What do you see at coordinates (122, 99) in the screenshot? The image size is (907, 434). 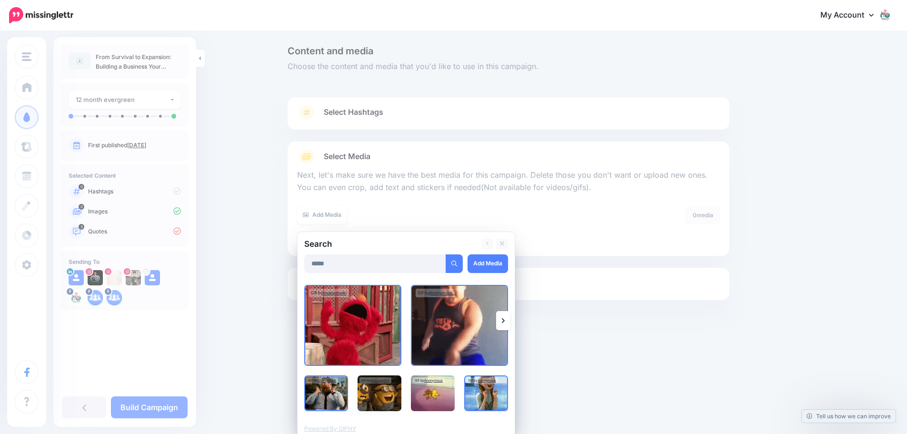 I see `div: 12 month evergreen` at bounding box center [122, 99].